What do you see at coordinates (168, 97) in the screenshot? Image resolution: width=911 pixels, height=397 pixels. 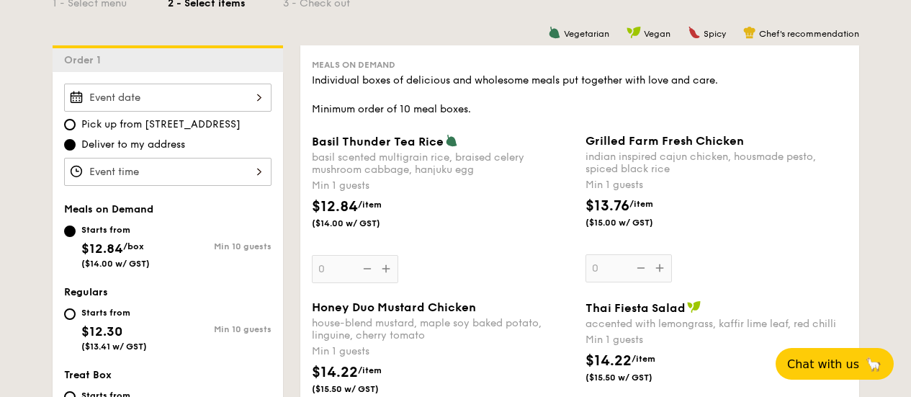 I see `input: Event date` at bounding box center [168, 97].